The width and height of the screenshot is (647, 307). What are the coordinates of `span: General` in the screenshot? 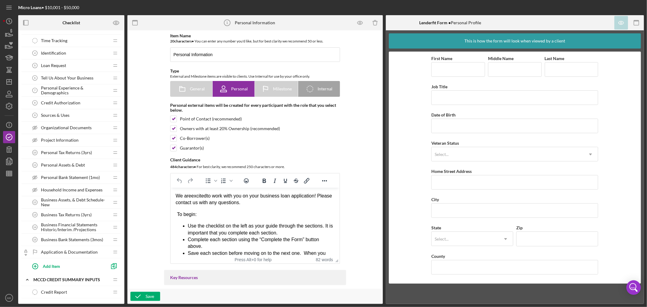 It's located at (197, 89).